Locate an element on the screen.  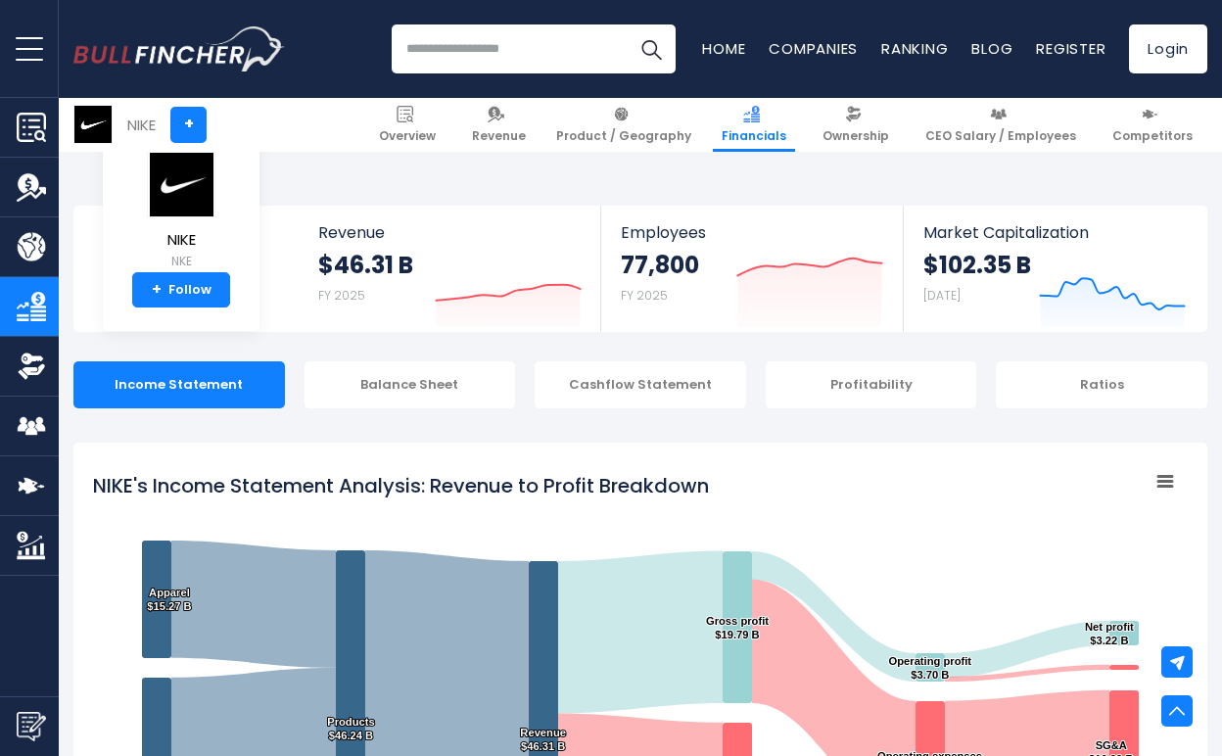
a: Employees 77,800 FY 2025 is located at coordinates (751, 268).